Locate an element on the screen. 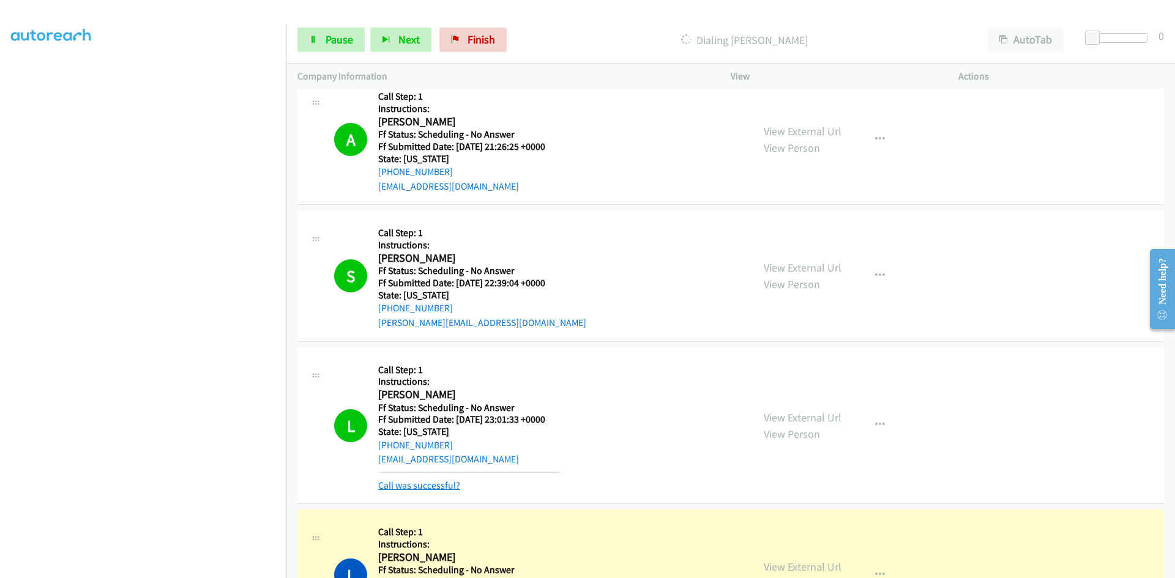 The width and height of the screenshot is (1175, 578). div: Need help? is located at coordinates (23, 41).